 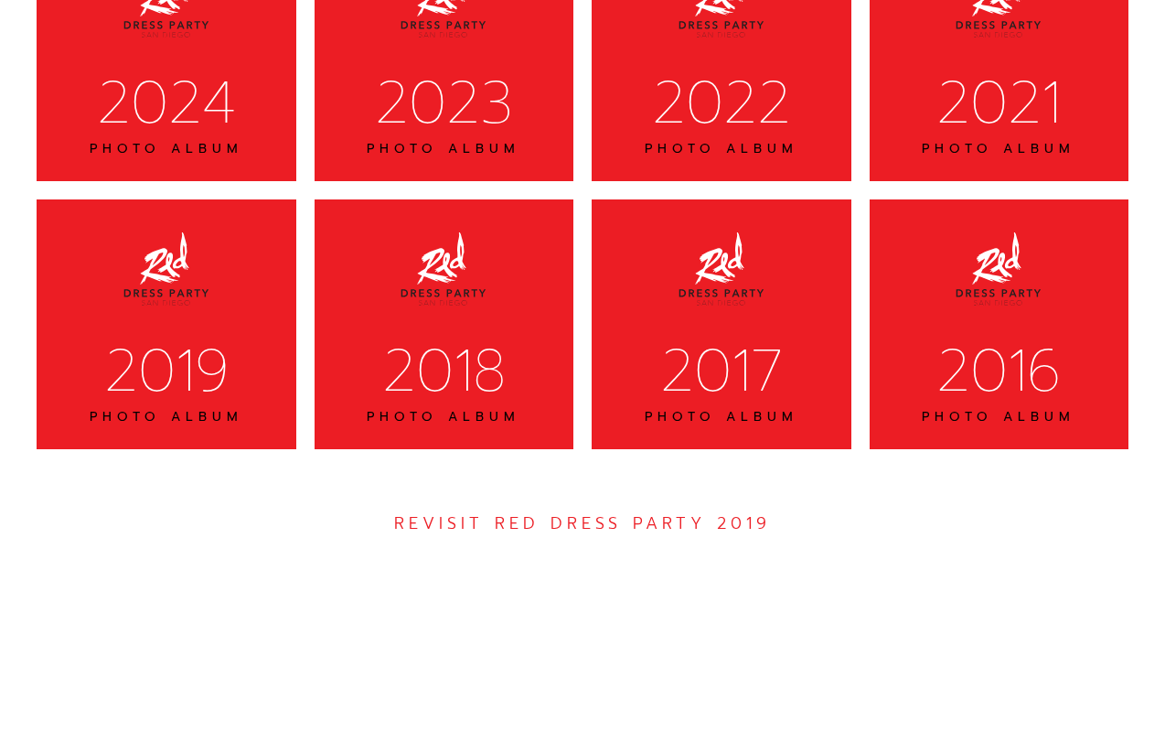 I want to click on a: 2017PHOTO ALBUM, so click(x=722, y=324).